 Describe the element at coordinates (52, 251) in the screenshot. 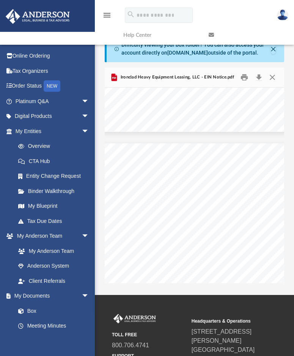

I see `a: My Anderson Team` at that location.